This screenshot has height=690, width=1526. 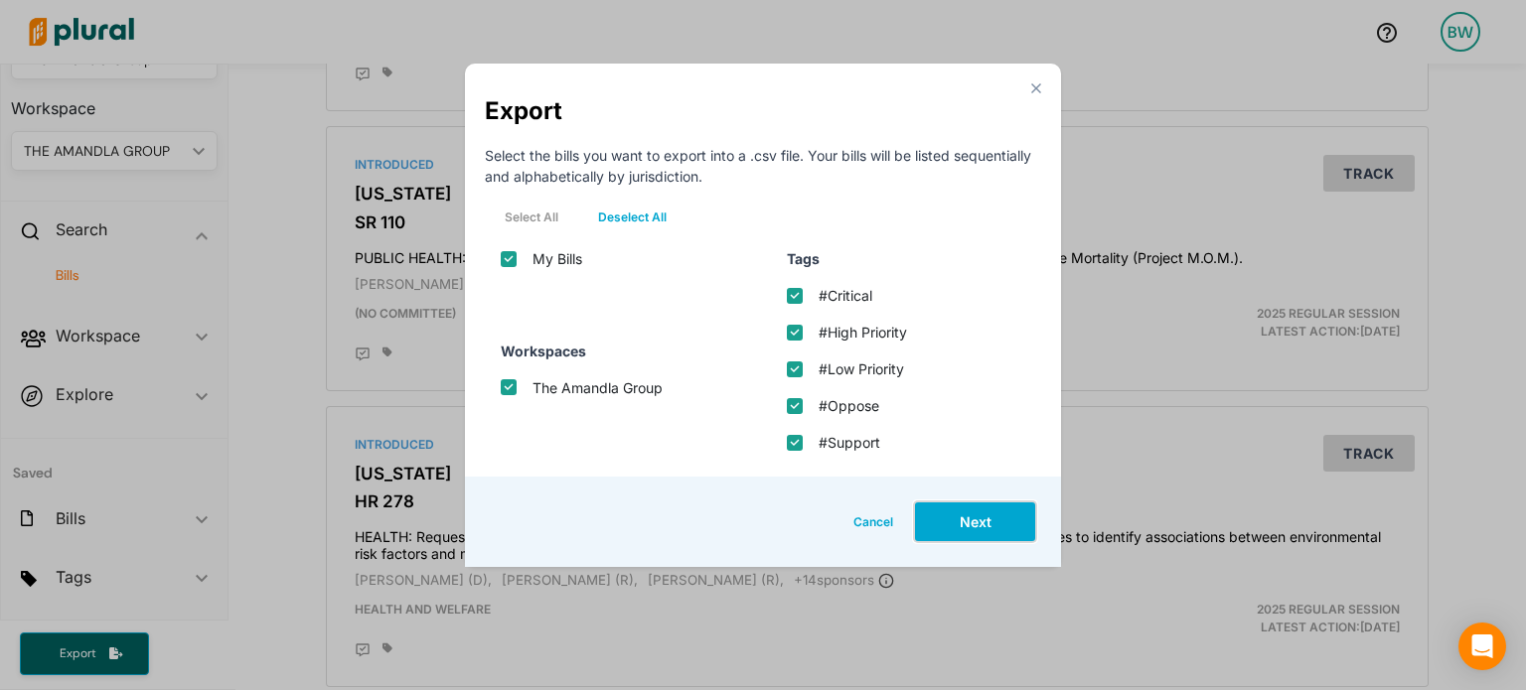 What do you see at coordinates (845, 295) in the screenshot?
I see `label: #Critical` at bounding box center [845, 295].